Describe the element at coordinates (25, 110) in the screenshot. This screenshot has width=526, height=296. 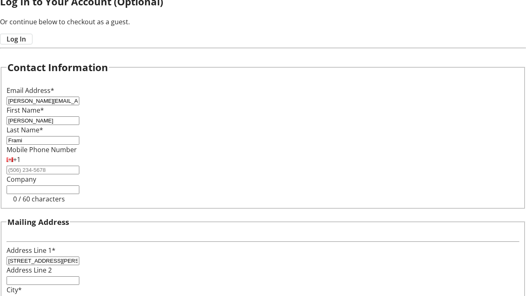
I see `label: First Name*` at that location.